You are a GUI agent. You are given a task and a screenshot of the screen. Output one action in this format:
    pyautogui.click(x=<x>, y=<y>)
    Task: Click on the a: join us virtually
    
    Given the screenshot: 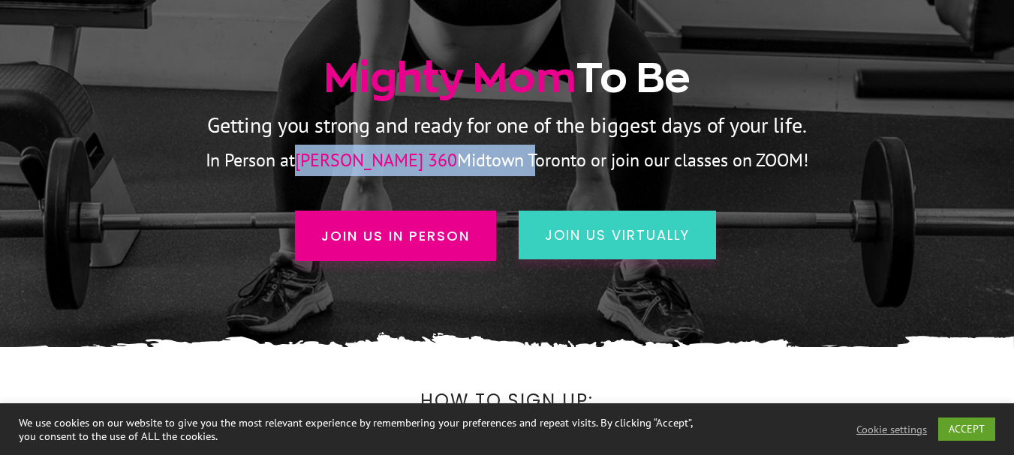 What is the action you would take?
    pyautogui.click(x=617, y=235)
    